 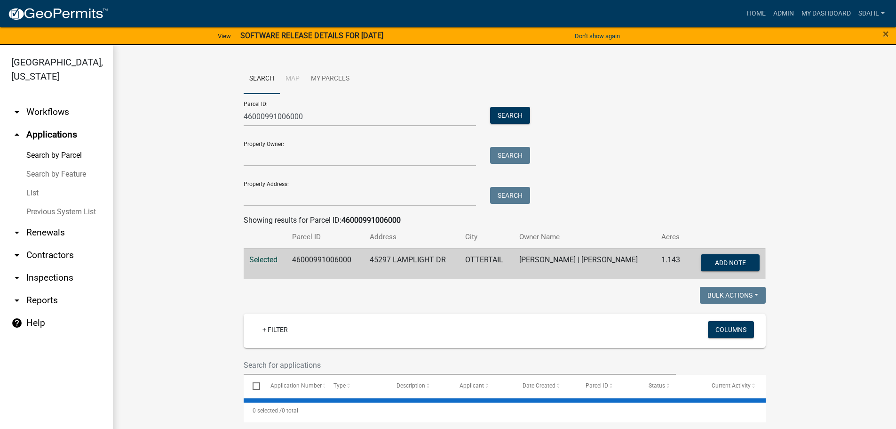 What do you see at coordinates (486, 263) in the screenshot?
I see `td: OTTERTAIL` at bounding box center [486, 263].